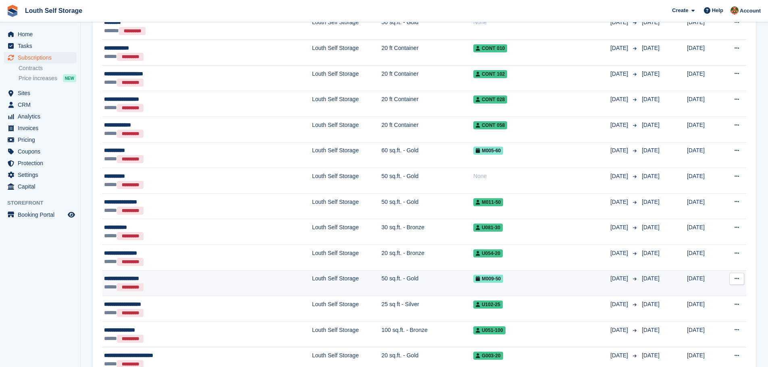  I want to click on td: 20 sq.ft. - Bronze, so click(428, 258).